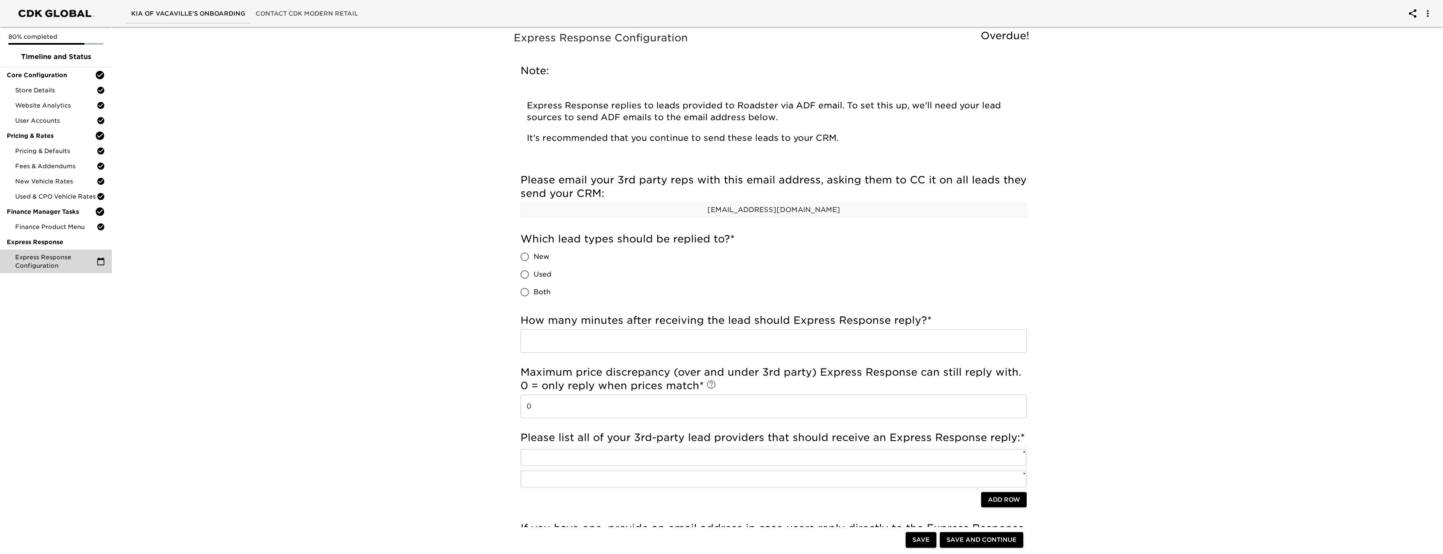  What do you see at coordinates (56, 242) in the screenshot?
I see `span: Express Response` at bounding box center [56, 242].